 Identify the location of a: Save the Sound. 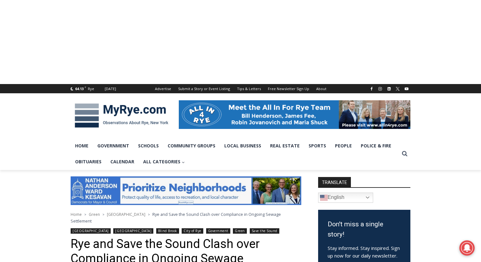
(264, 230).